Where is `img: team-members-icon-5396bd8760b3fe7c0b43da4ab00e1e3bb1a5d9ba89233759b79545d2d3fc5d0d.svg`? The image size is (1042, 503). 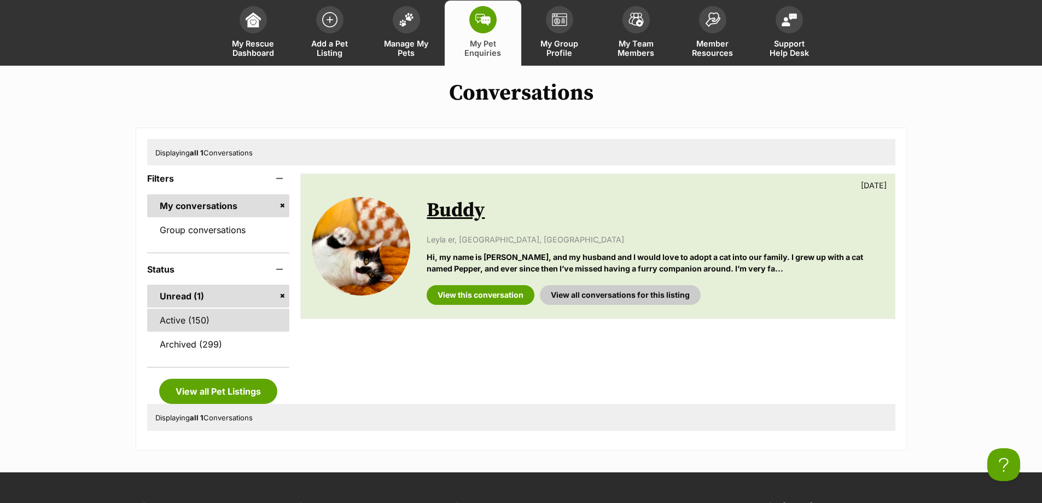
img: team-members-icon-5396bd8760b3fe7c0b43da4ab00e1e3bb1a5d9ba89233759b79545d2d3fc5d0d.svg is located at coordinates (636, 20).